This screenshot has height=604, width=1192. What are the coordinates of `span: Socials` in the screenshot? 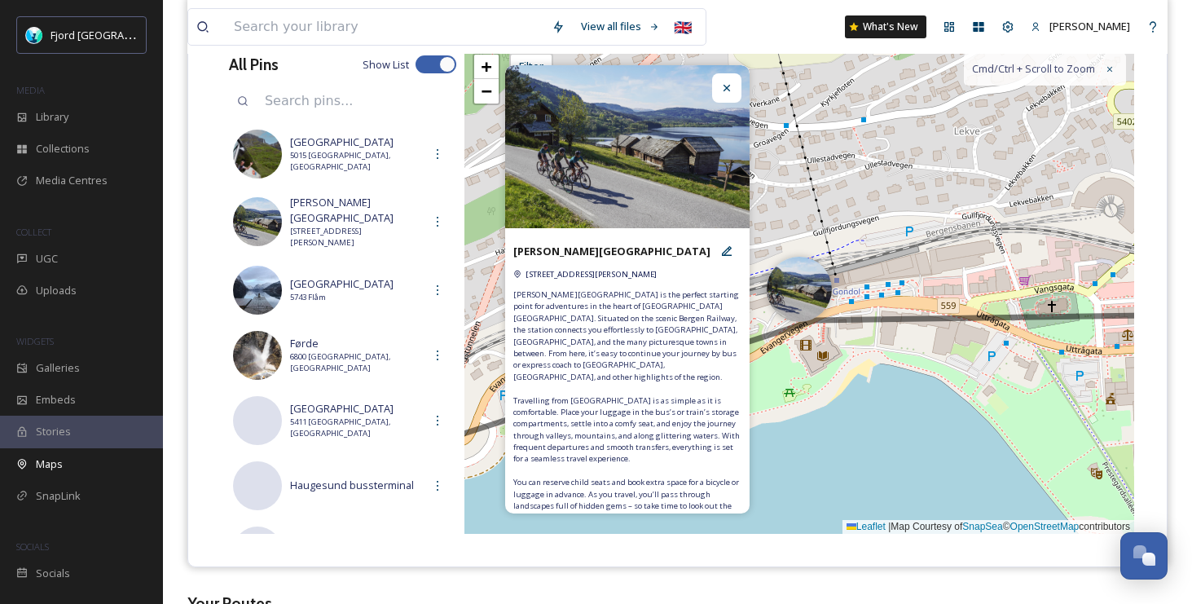 It's located at (53, 573).